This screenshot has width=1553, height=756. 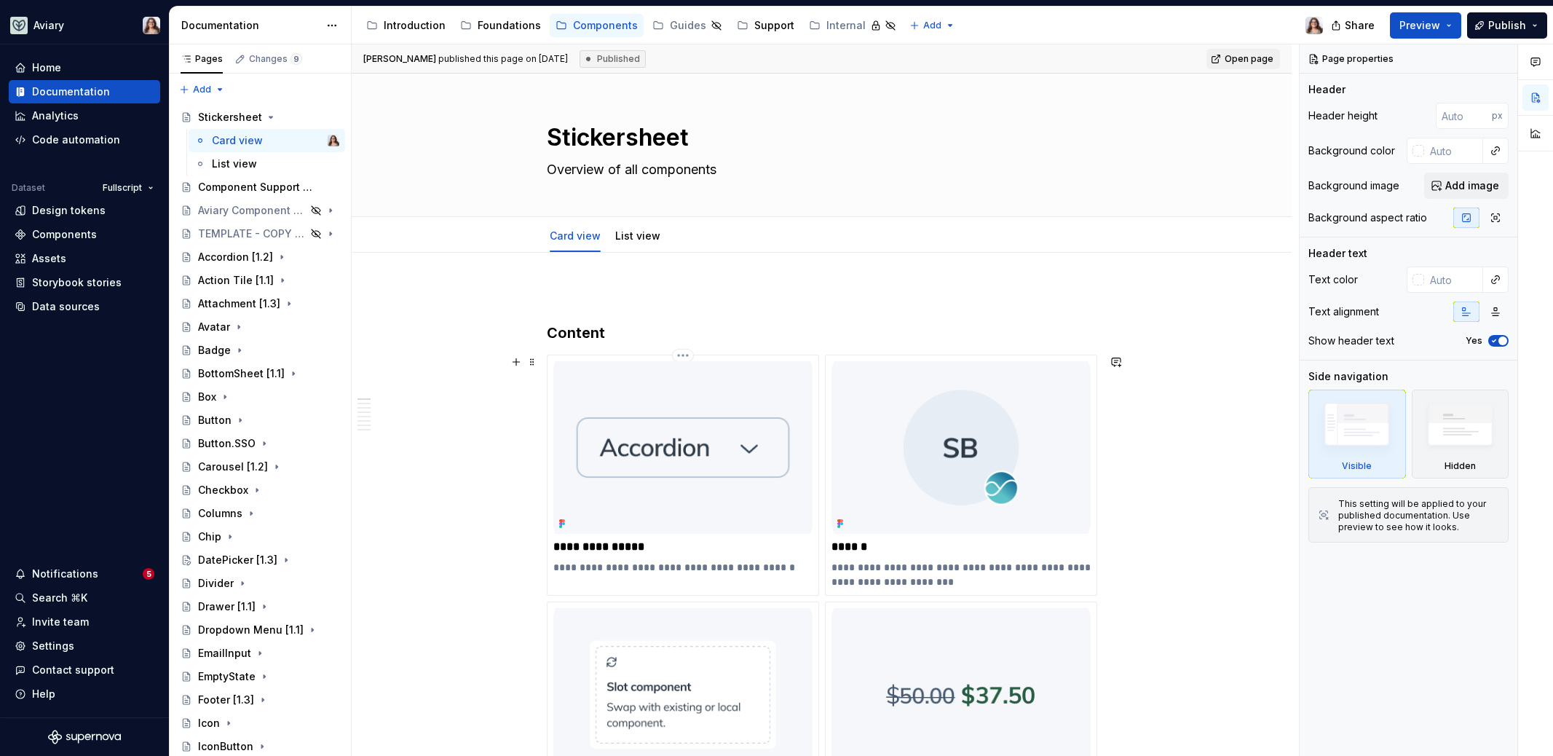 What do you see at coordinates (1342, 116) in the screenshot?
I see `div: Header height` at bounding box center [1342, 116].